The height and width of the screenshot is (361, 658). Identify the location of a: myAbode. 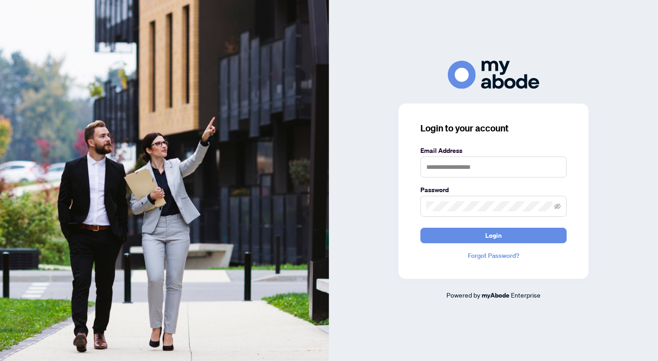
(495, 296).